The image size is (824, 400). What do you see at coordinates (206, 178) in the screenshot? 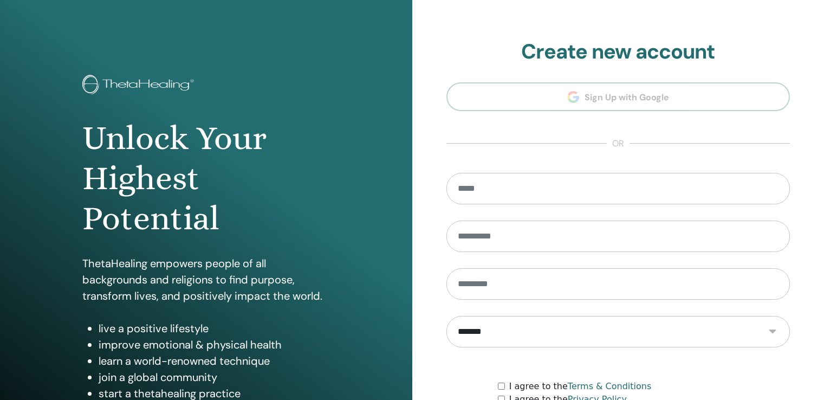
I see `h1: Unlock Your Highest Potential` at bounding box center [206, 178].